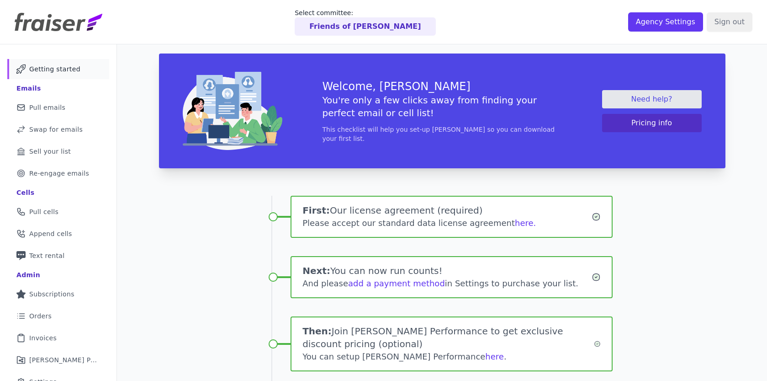 The height and width of the screenshot is (381, 767). What do you see at coordinates (58, 173) in the screenshot?
I see `a: Re-engage emails` at bounding box center [58, 173].